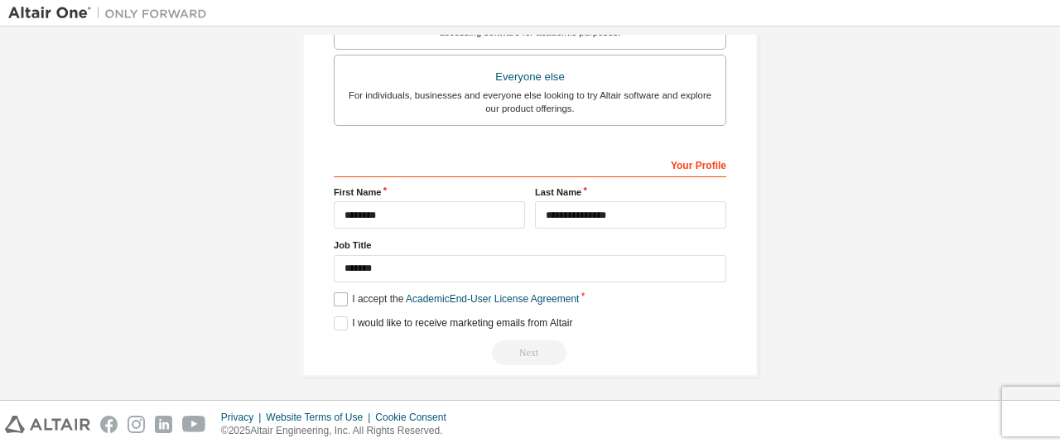 The width and height of the screenshot is (1060, 448). Describe the element at coordinates (530, 164) in the screenshot. I see `div: Your Profile` at that location.